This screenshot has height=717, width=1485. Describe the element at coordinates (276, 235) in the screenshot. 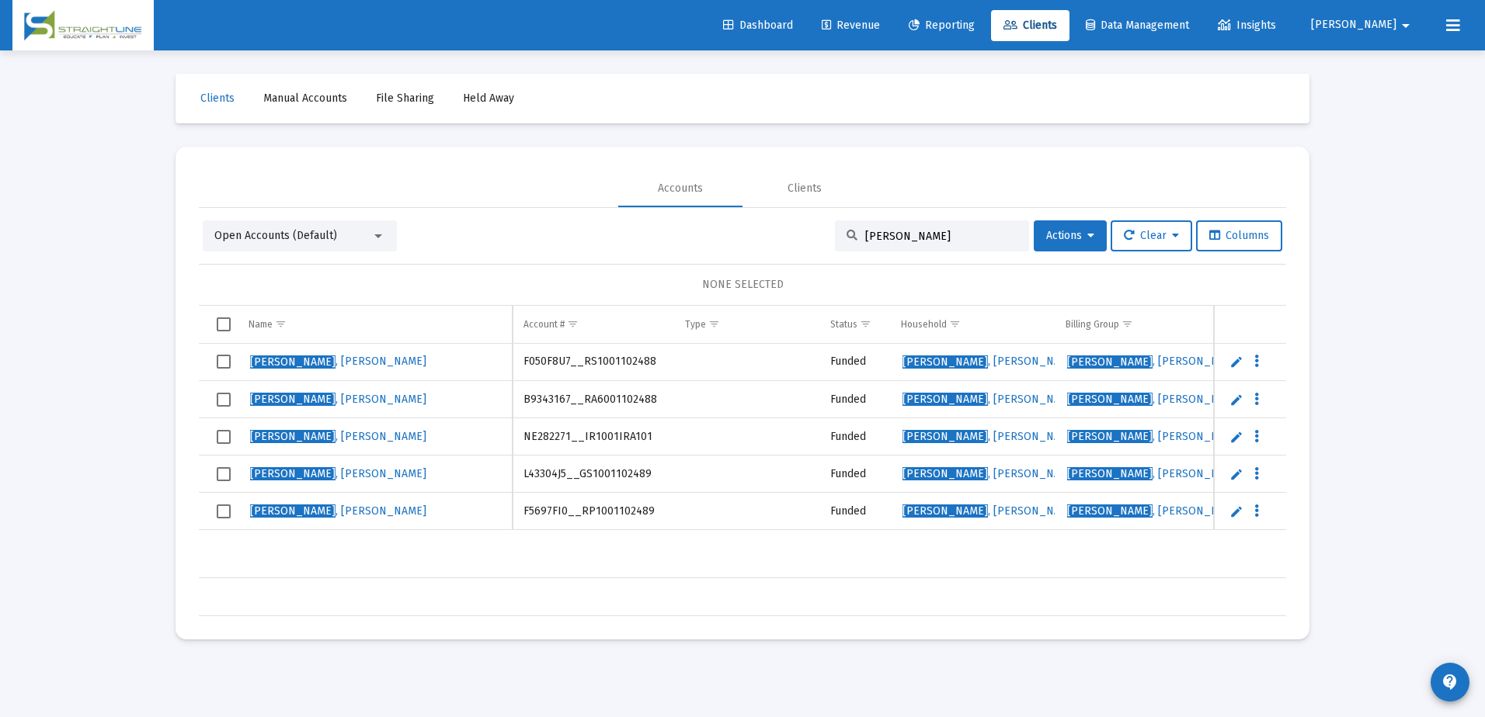

I see `span: Open Accounts (Default)` at that location.